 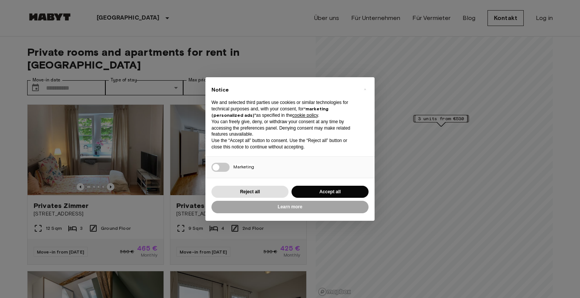 I want to click on button: Close this notice, so click(x=364, y=89).